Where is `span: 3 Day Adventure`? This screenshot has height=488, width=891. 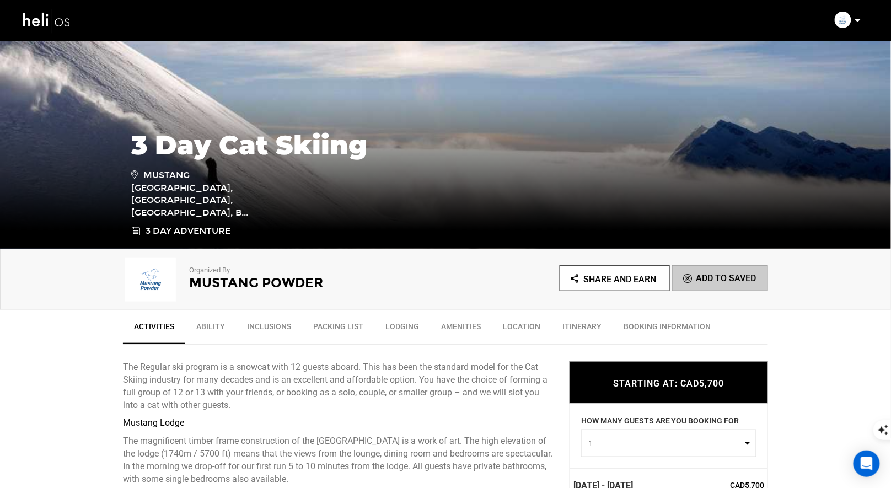 span: 3 Day Adventure is located at coordinates (188, 231).